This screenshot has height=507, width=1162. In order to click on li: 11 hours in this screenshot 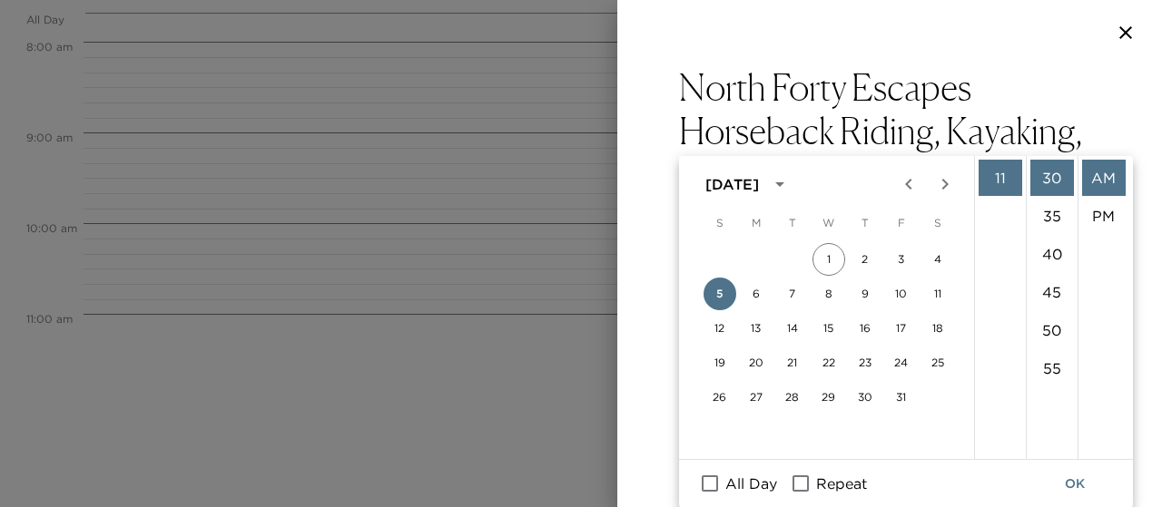, I will do `click(1000, 178)`.